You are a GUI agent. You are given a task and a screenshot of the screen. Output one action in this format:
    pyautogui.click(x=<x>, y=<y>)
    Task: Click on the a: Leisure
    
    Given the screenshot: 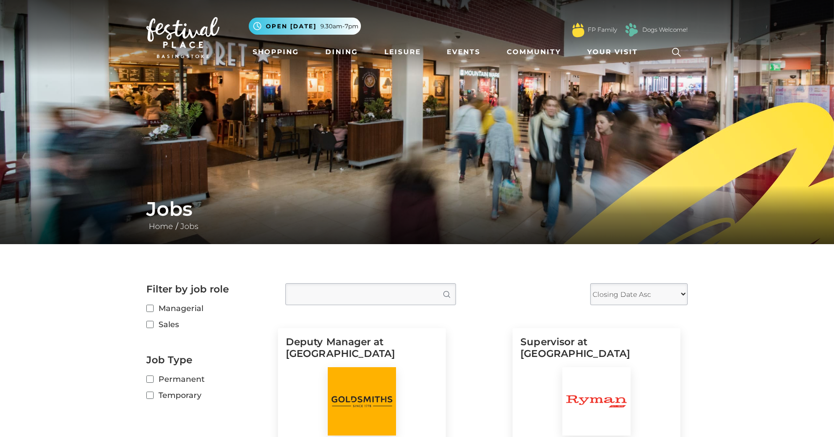 What is the action you would take?
    pyautogui.click(x=403, y=52)
    